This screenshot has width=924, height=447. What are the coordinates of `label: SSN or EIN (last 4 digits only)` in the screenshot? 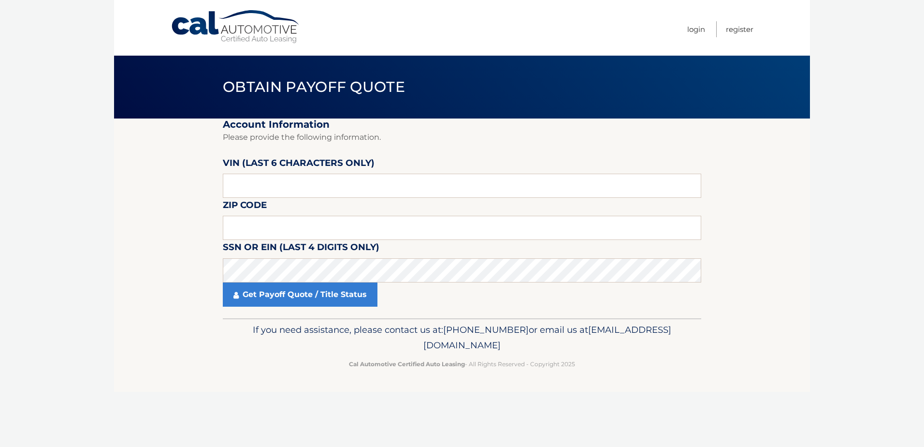 It's located at (301, 249).